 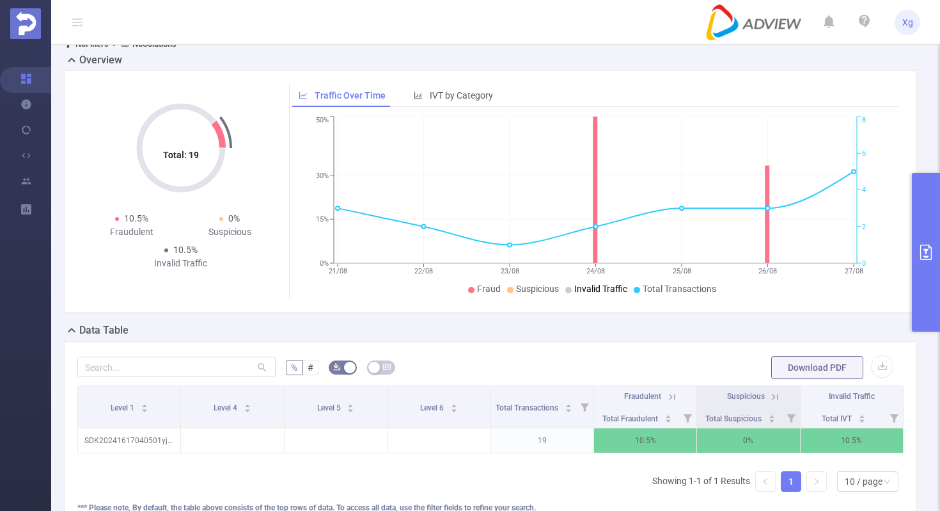 What do you see at coordinates (864, 120) in the screenshot?
I see `tspan: 8` at bounding box center [864, 120].